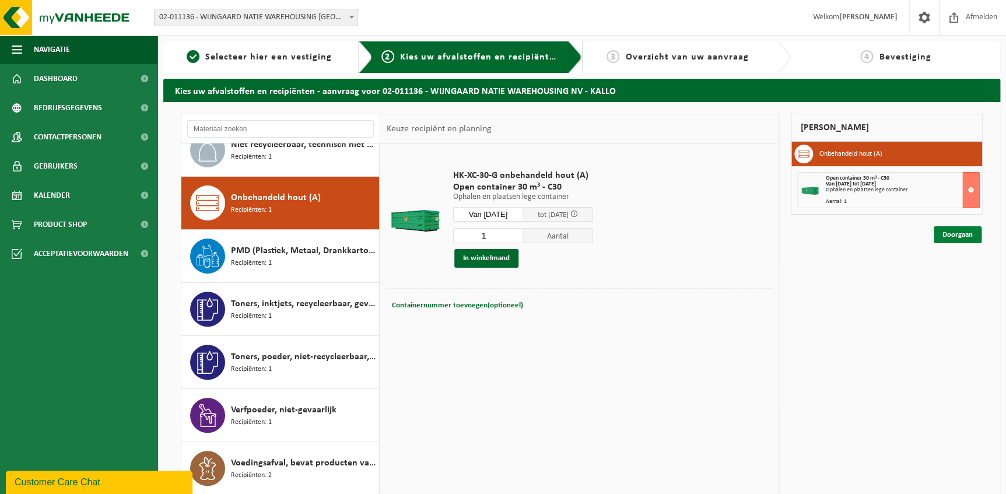 The width and height of the screenshot is (1006, 494). I want to click on span: Toners, inktjets, recycleerbaar, gevaarlijk, so click(303, 304).